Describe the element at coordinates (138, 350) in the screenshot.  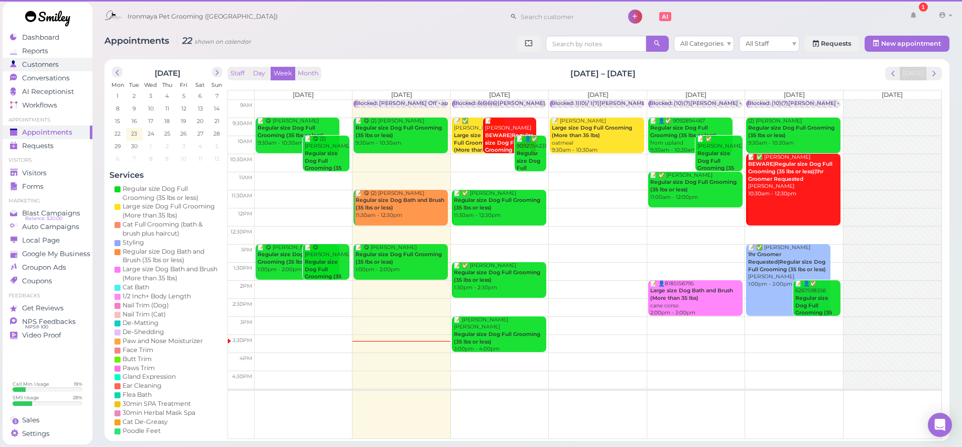
I see `div: Face Trim` at that location.